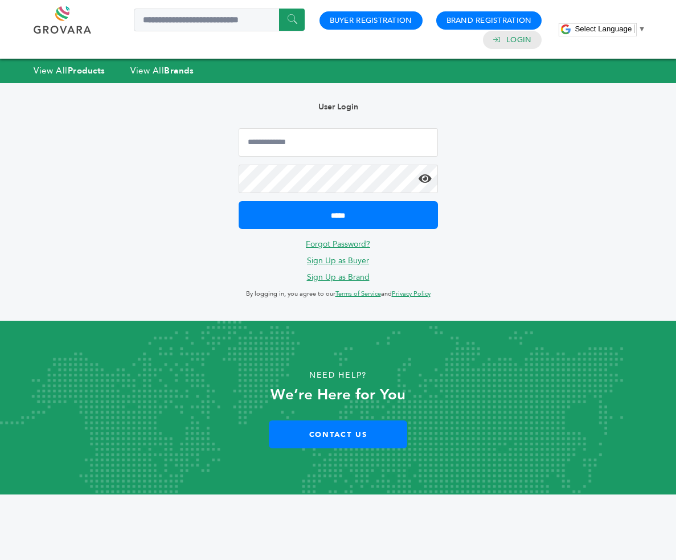  Describe the element at coordinates (219, 20) in the screenshot. I see `input: Search a product or brand...` at that location.